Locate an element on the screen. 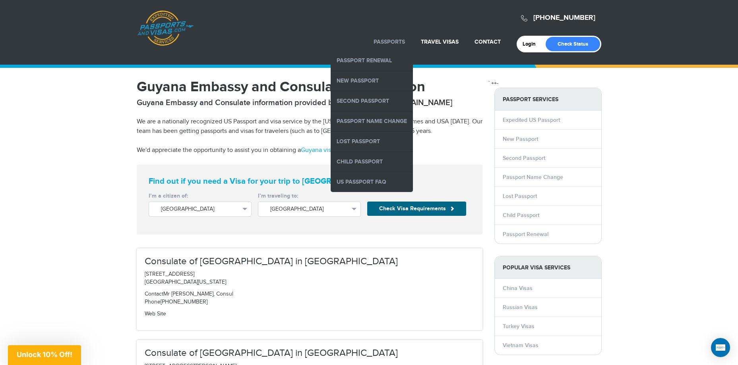 This screenshot has height=365, width=738. button: Check Visa Requirements is located at coordinates (416, 209).